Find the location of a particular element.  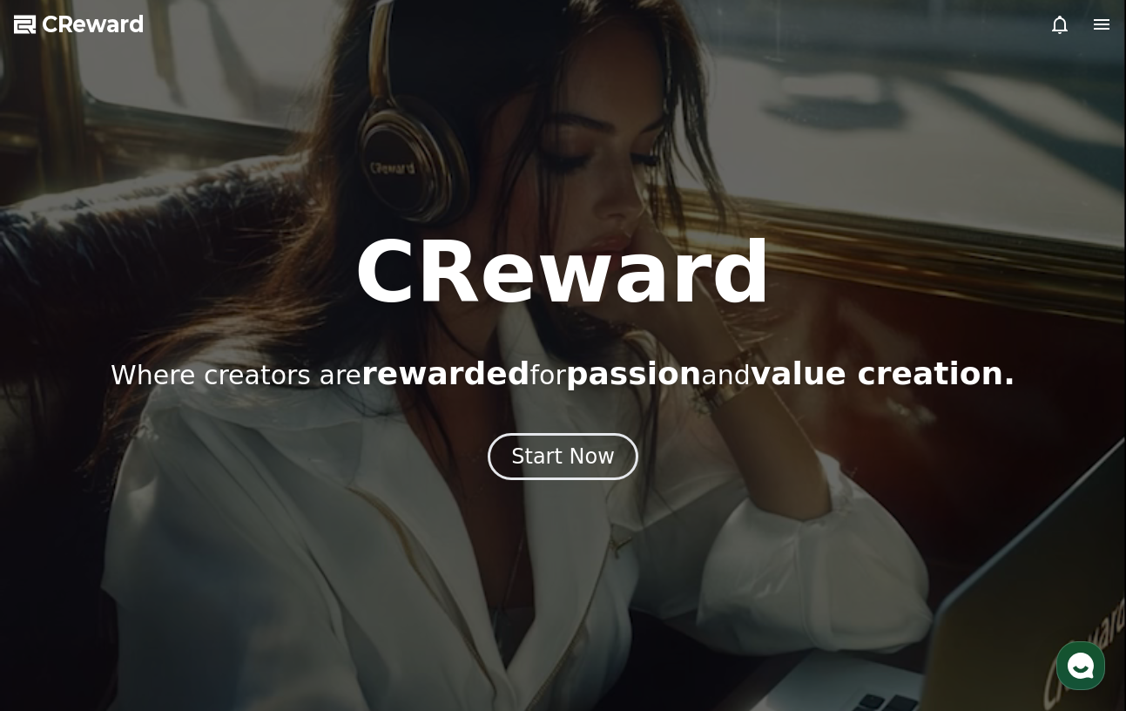

h1: CReward is located at coordinates (563, 273).